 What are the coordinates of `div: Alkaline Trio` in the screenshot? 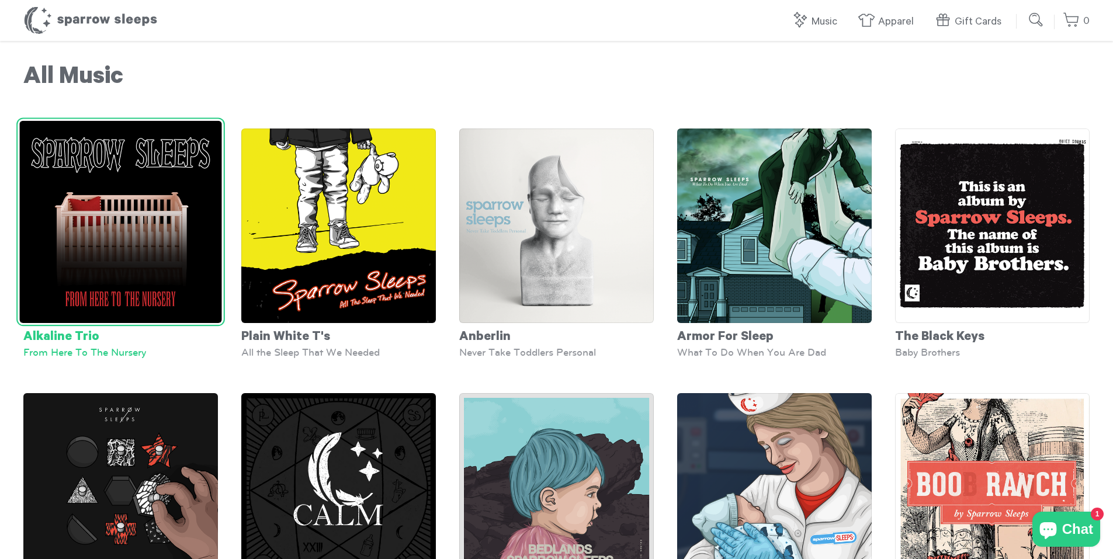 It's located at (120, 335).